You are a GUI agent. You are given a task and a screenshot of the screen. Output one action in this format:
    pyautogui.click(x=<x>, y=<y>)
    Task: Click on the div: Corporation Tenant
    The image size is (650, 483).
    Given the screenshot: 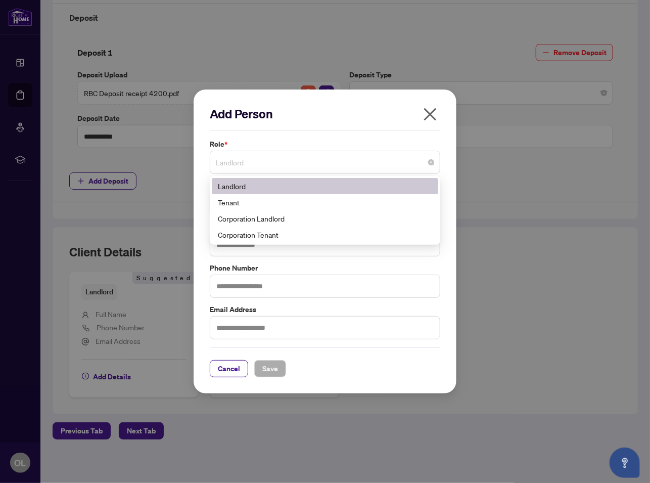 What is the action you would take?
    pyautogui.click(x=325, y=235)
    